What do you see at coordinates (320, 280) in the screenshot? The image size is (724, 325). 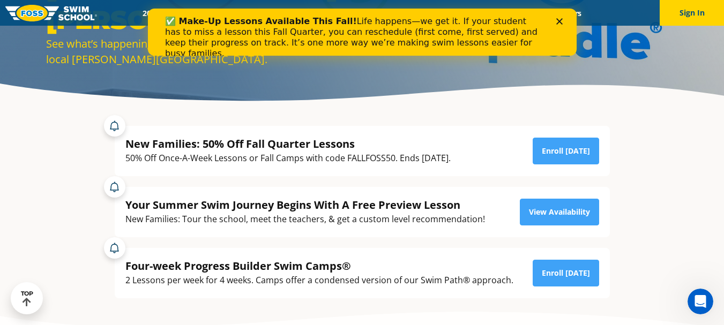 I see `div: 2 Lessons per week for 4 weeks. Camps offer a condensed version of our Swim Path® approach.` at bounding box center [320, 280].